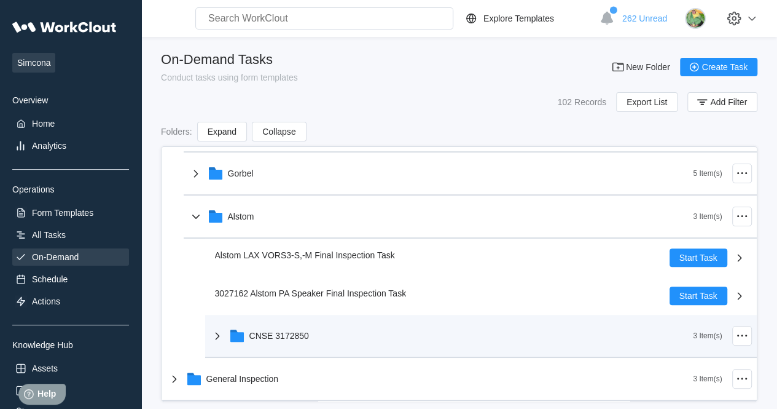 The width and height of the screenshot is (777, 409). Describe the element at coordinates (305, 255) in the screenshot. I see `span: Alstom LAX VORS3-S,-M Final Inspection Task` at that location.